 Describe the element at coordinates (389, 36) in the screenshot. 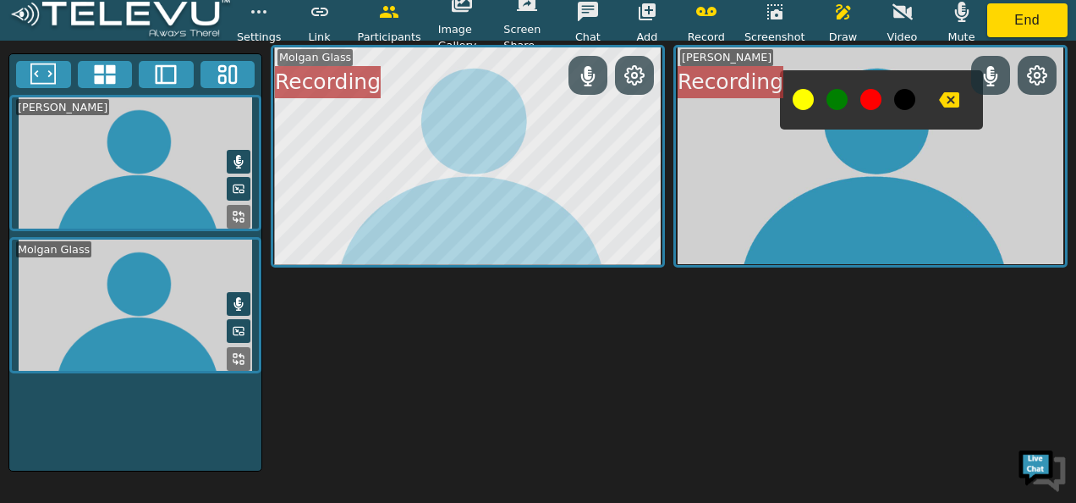

I see `span: Participants` at that location.